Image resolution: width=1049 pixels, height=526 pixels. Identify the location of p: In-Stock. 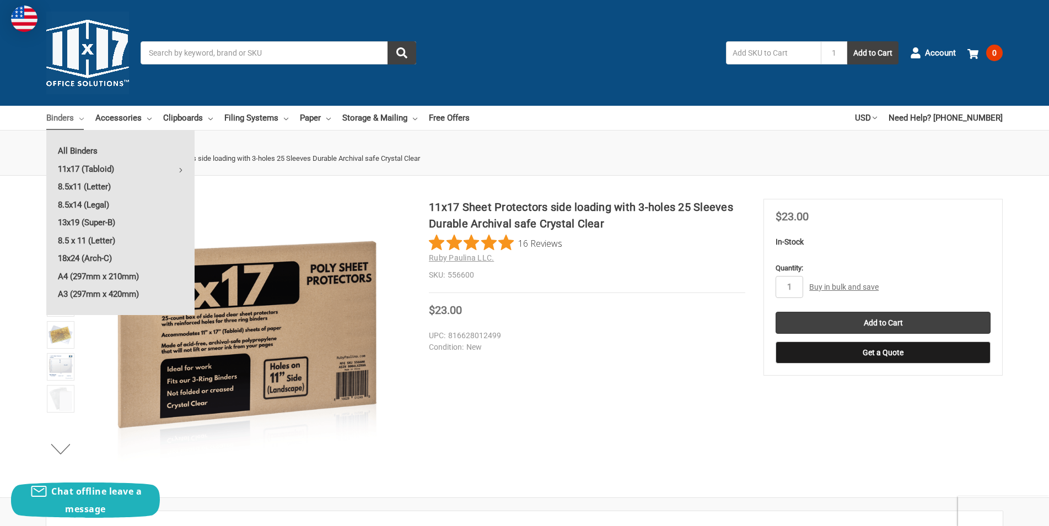
(883, 242).